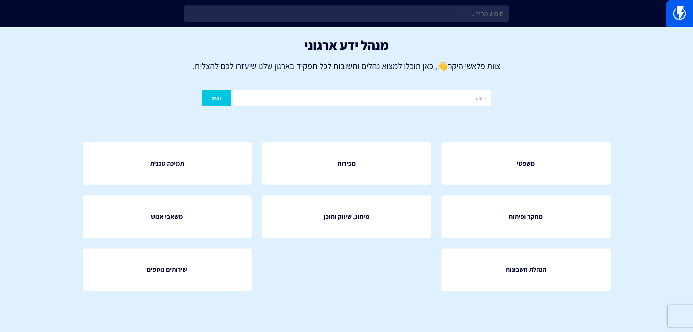 Image resolution: width=693 pixels, height=332 pixels. Describe the element at coordinates (526, 217) in the screenshot. I see `span: מחקר ופיתוח` at that location.